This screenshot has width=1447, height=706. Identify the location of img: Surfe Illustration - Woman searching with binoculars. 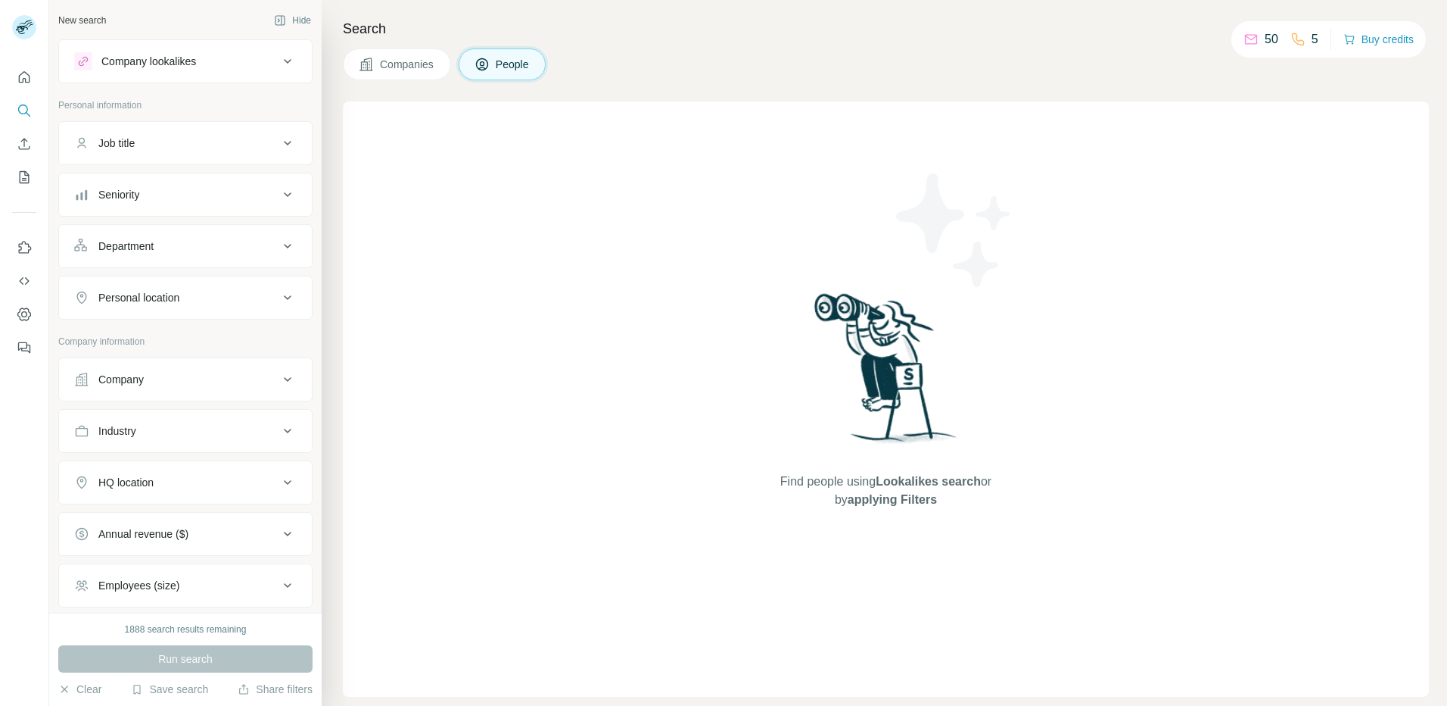
(886, 373).